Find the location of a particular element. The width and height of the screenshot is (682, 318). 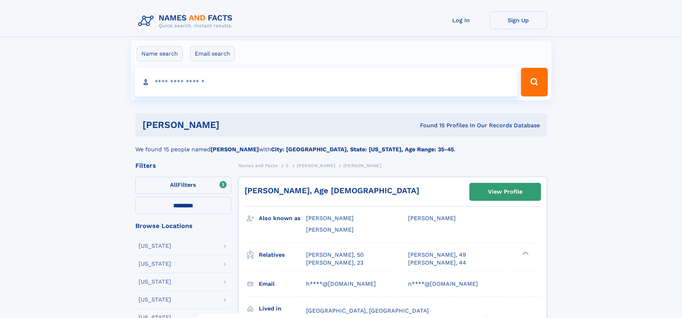

span: S is located at coordinates (287, 165).